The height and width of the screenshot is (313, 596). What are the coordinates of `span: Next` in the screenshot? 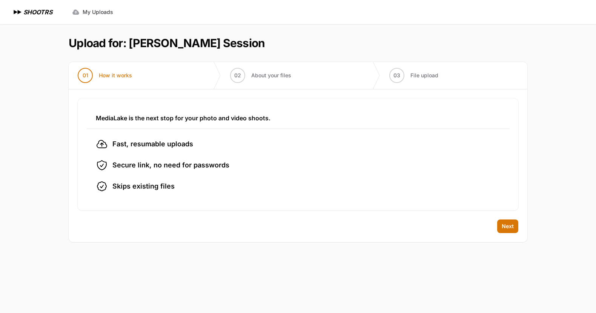 It's located at (508, 227).